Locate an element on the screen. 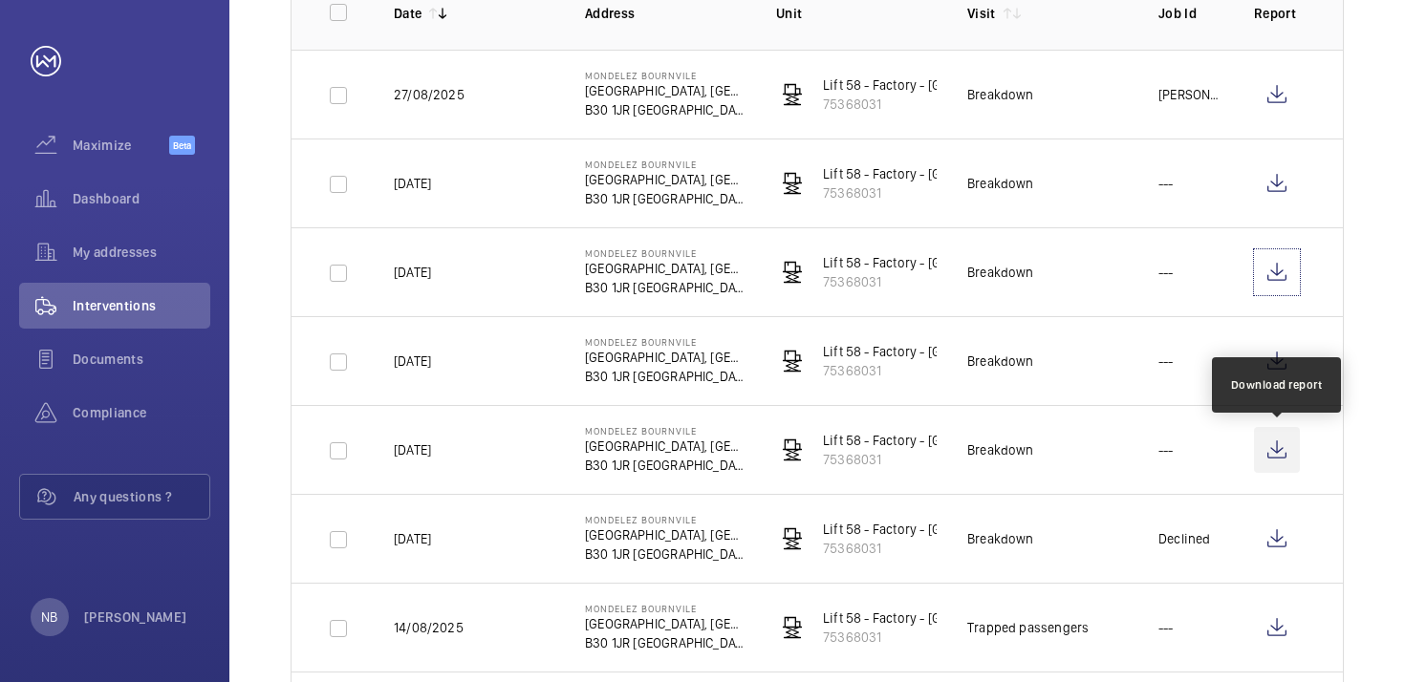  span: Maximize is located at coordinates (120, 145).